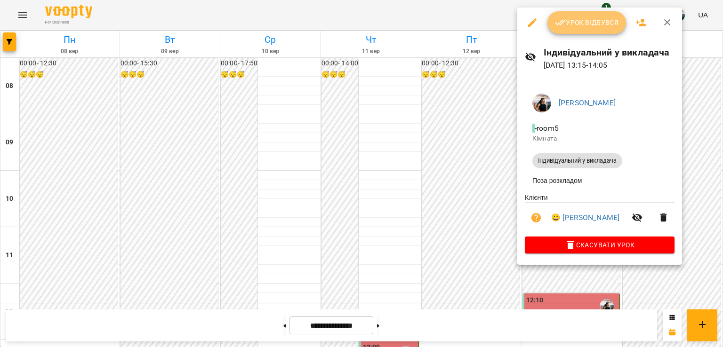  What do you see at coordinates (599, 245) in the screenshot?
I see `span: Скасувати Урок` at bounding box center [599, 245].